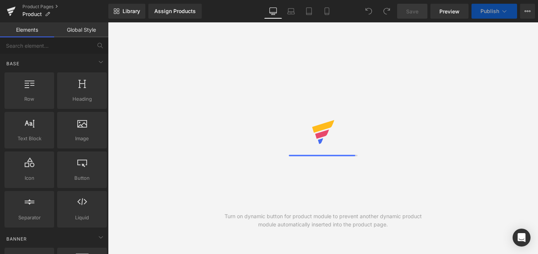 This screenshot has height=254, width=538. Describe the element at coordinates (449, 11) in the screenshot. I see `a: Preview` at that location.